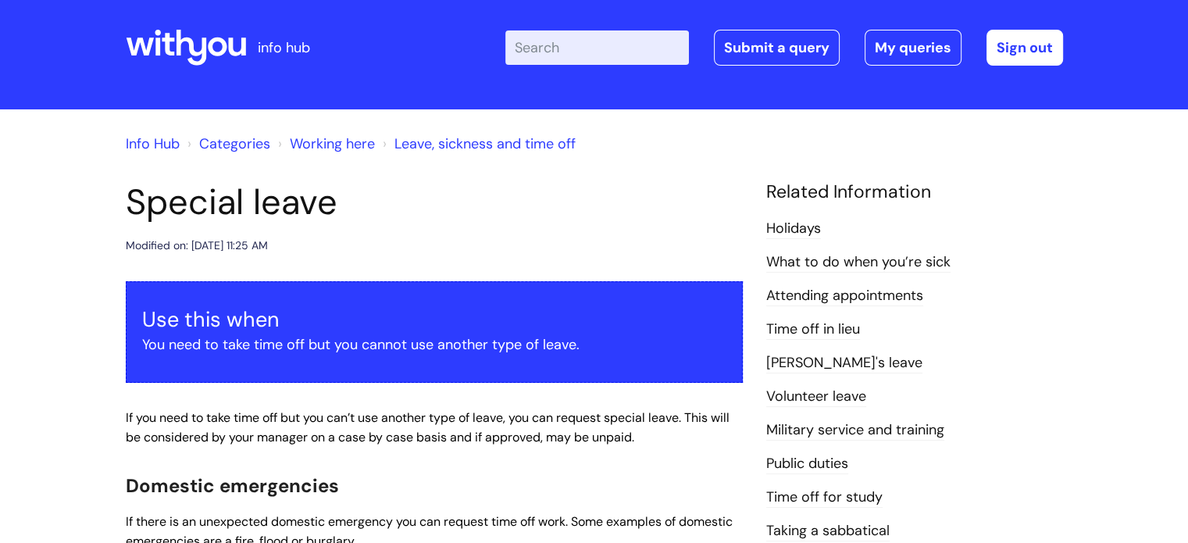 Image resolution: width=1188 pixels, height=543 pixels. I want to click on h3: Use this when, so click(434, 320).